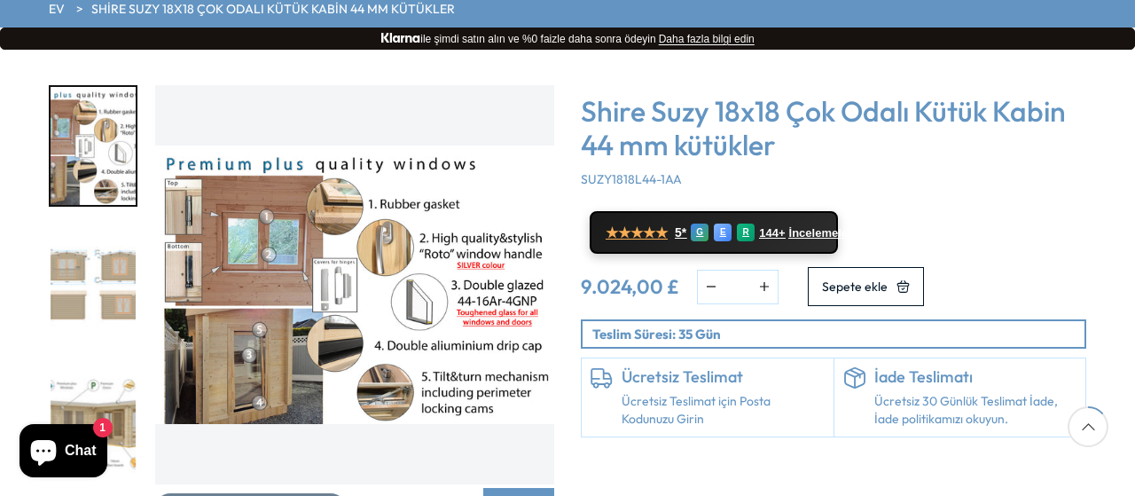 The height and width of the screenshot is (496, 1135). I want to click on button: Sepete ekle, so click(865, 286).